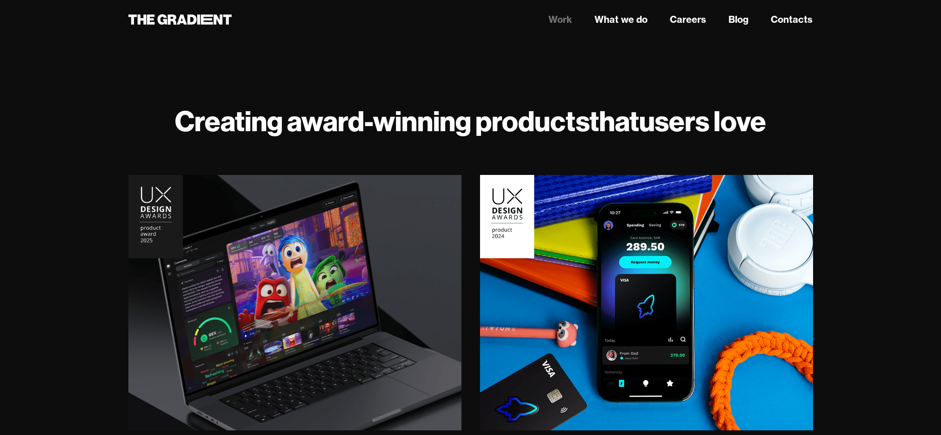 The height and width of the screenshot is (435, 941). Describe the element at coordinates (471, 121) in the screenshot. I see `h1: Creating award-winning products users love` at that location.